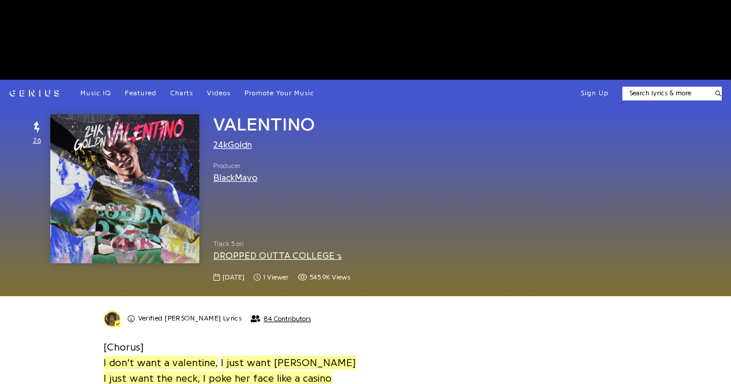 The height and width of the screenshot is (384, 731). What do you see at coordinates (235, 178) in the screenshot?
I see `a: BlackMayo` at bounding box center [235, 178].